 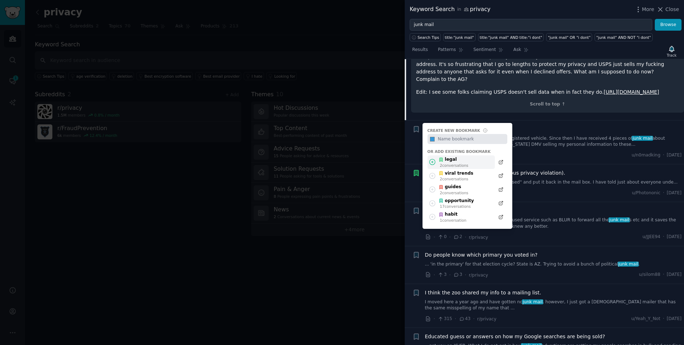 I want to click on div: Track, so click(x=672, y=55).